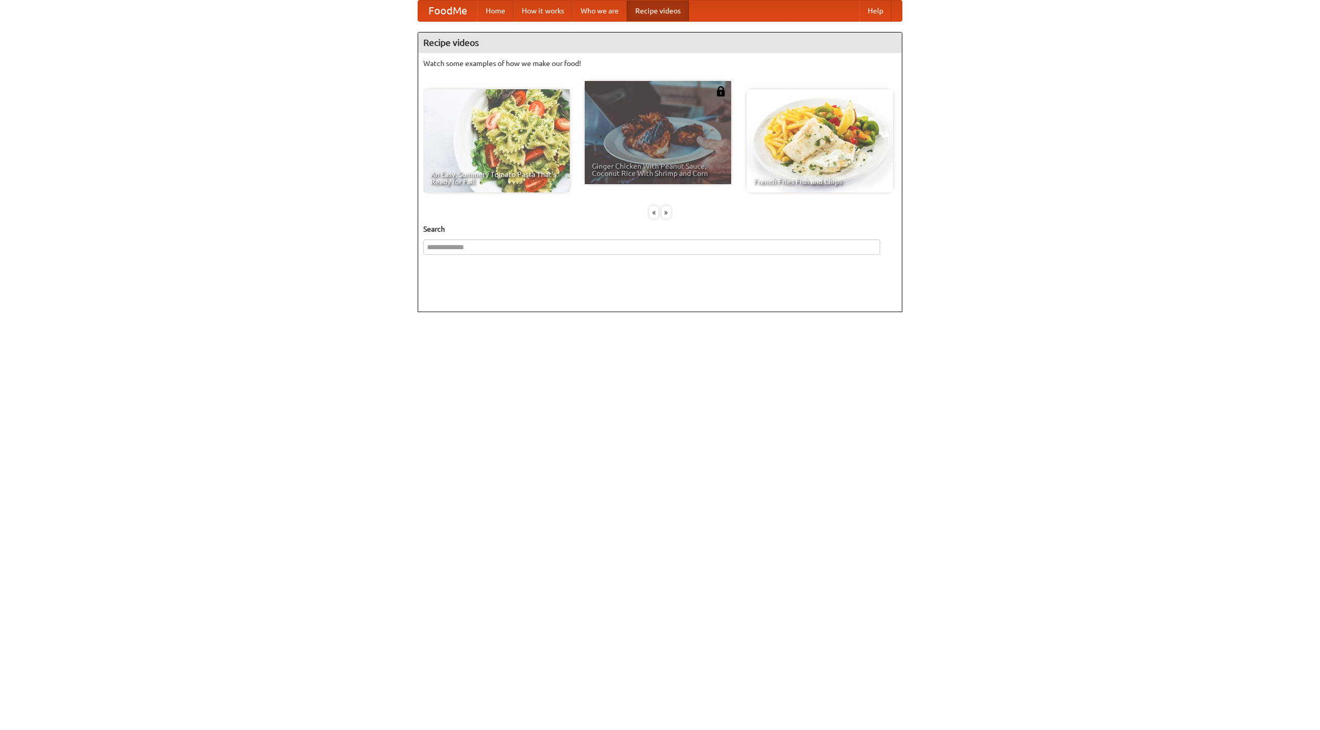 The width and height of the screenshot is (1320, 730). Describe the element at coordinates (448, 11) in the screenshot. I see `a: FoodMe` at that location.